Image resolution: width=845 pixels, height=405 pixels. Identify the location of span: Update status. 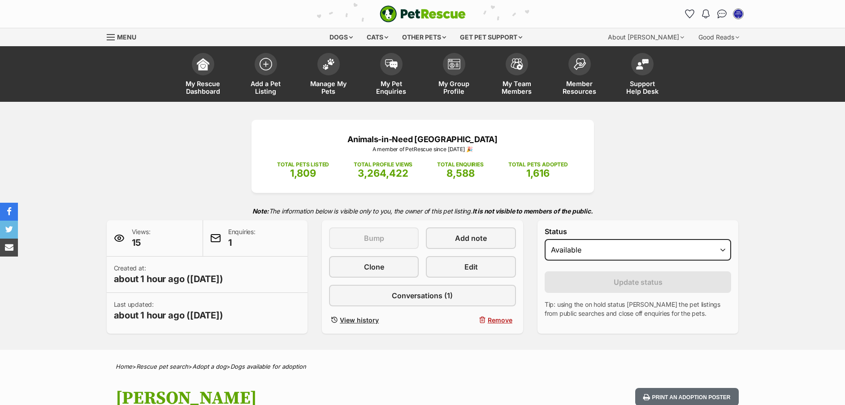
(638, 282).